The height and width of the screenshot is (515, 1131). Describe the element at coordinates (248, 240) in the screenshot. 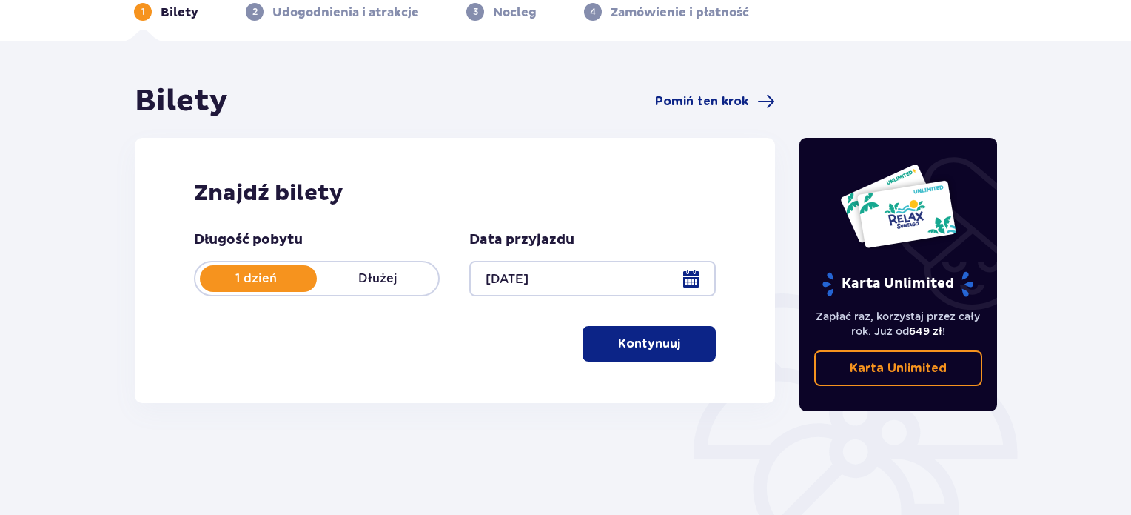

I see `p: Długość pobytu` at that location.